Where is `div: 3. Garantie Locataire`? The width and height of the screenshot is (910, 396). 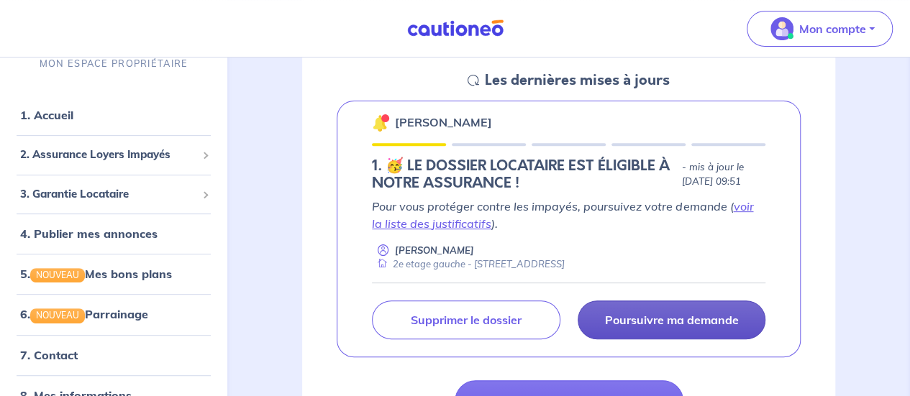 div: 3. Garantie Locataire is located at coordinates (114, 194).